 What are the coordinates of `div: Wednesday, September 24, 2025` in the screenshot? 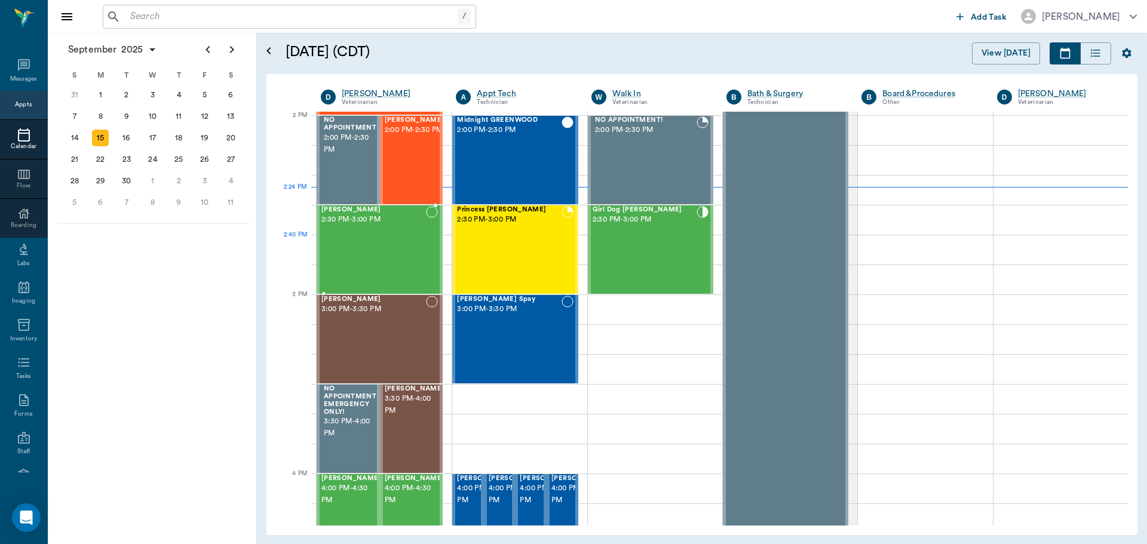 It's located at (153, 160).